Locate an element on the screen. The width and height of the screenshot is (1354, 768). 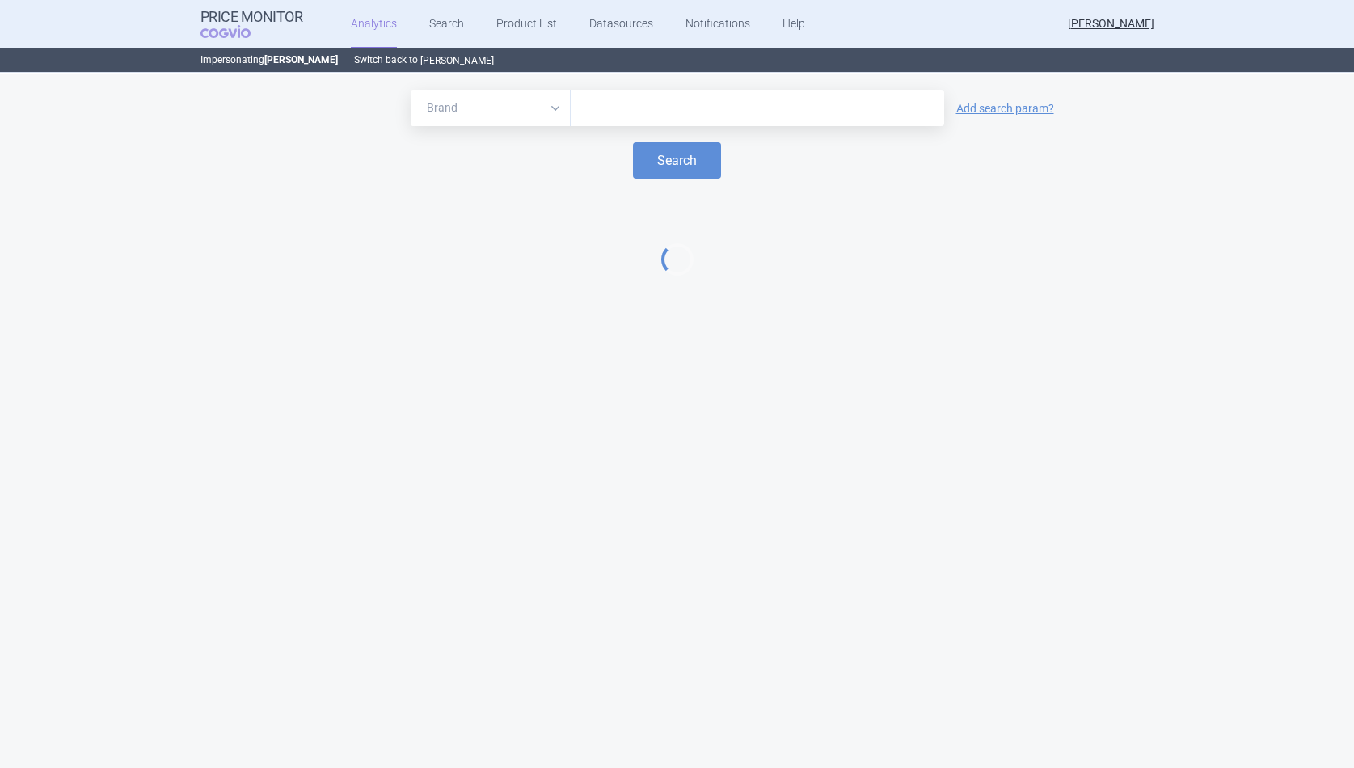
span: COGVIO is located at coordinates (237, 32).